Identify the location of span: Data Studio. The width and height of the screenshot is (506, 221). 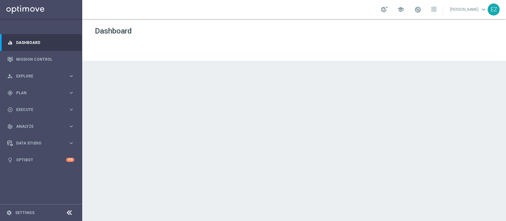
(42, 143).